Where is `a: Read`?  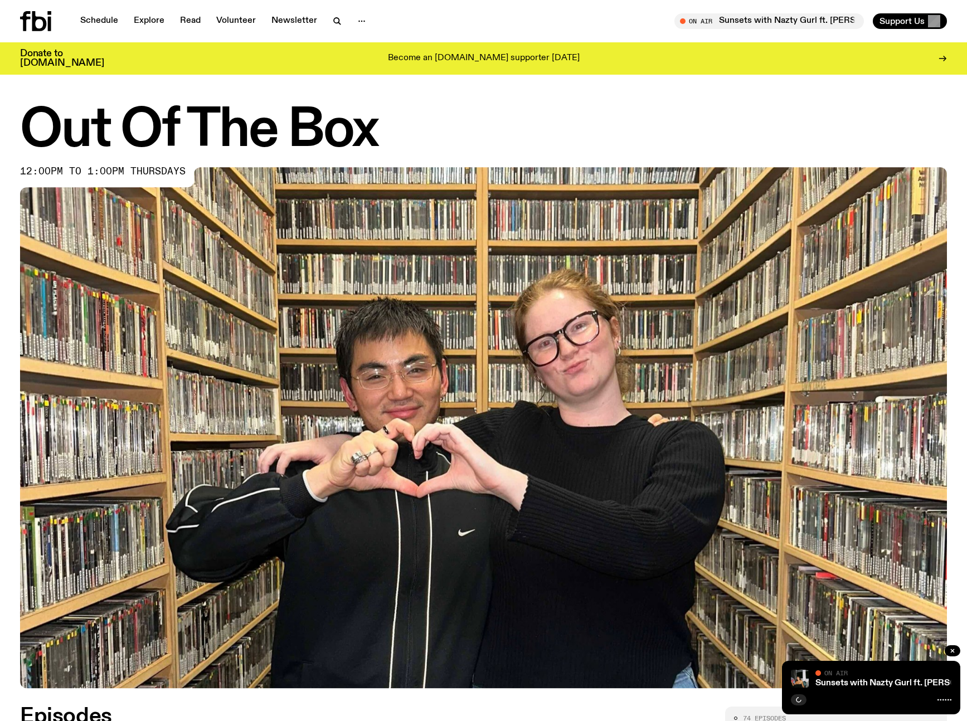
a: Read is located at coordinates (190, 21).